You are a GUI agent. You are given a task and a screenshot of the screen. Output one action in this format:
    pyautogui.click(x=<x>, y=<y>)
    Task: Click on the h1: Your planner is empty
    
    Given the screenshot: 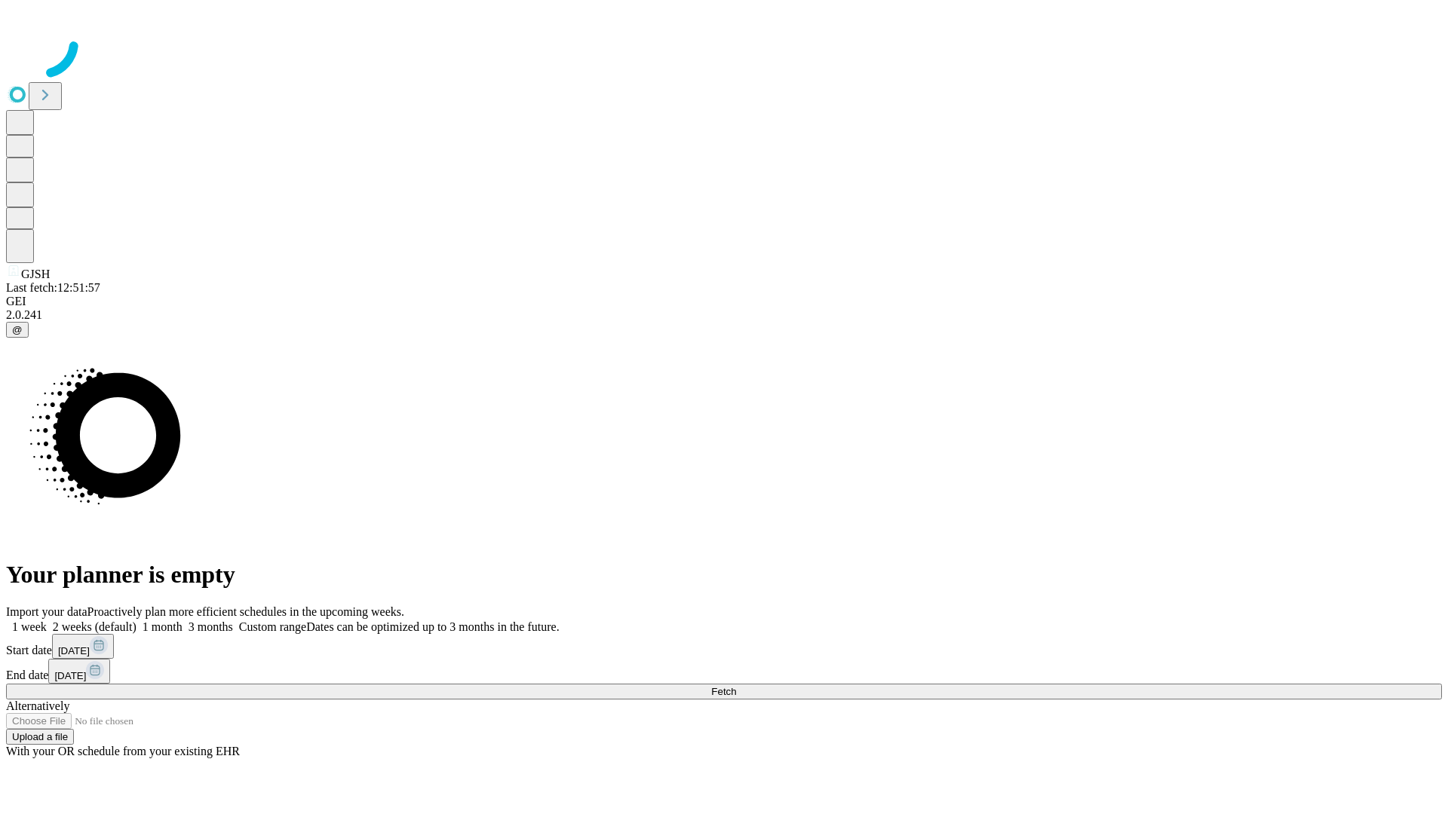 What is the action you would take?
    pyautogui.click(x=724, y=575)
    